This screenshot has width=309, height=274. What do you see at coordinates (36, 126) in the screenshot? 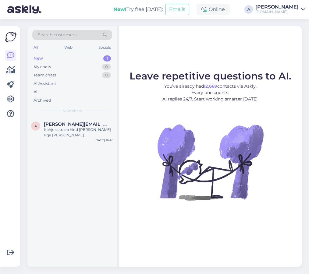
I see `span: a` at bounding box center [36, 126].